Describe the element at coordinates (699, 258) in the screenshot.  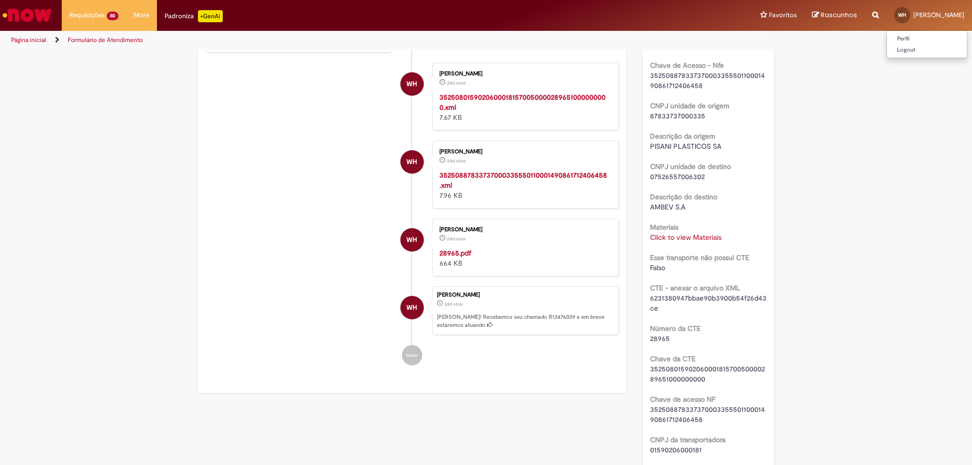
I see `b: Esse transporte não possui CTE` at that location.